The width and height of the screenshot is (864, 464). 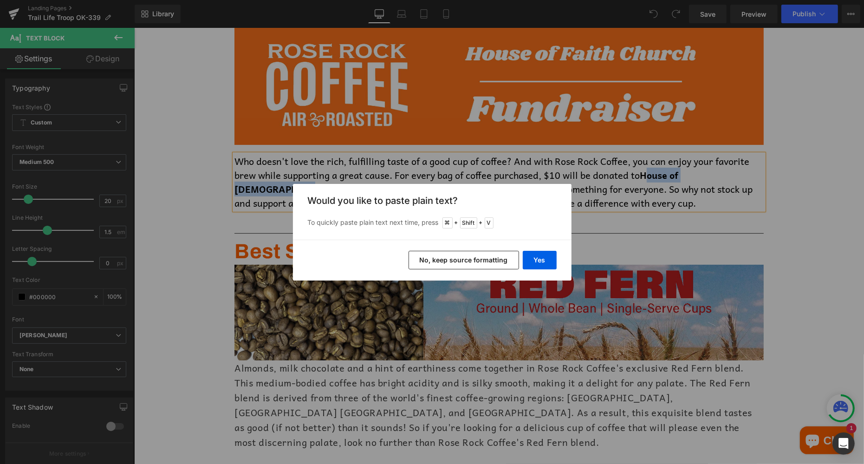 What do you see at coordinates (359, 168) in the screenshot?
I see `span: . With five delicious blends to choose from, there's something for everyone. So why not stock up ...` at bounding box center [359, 168].